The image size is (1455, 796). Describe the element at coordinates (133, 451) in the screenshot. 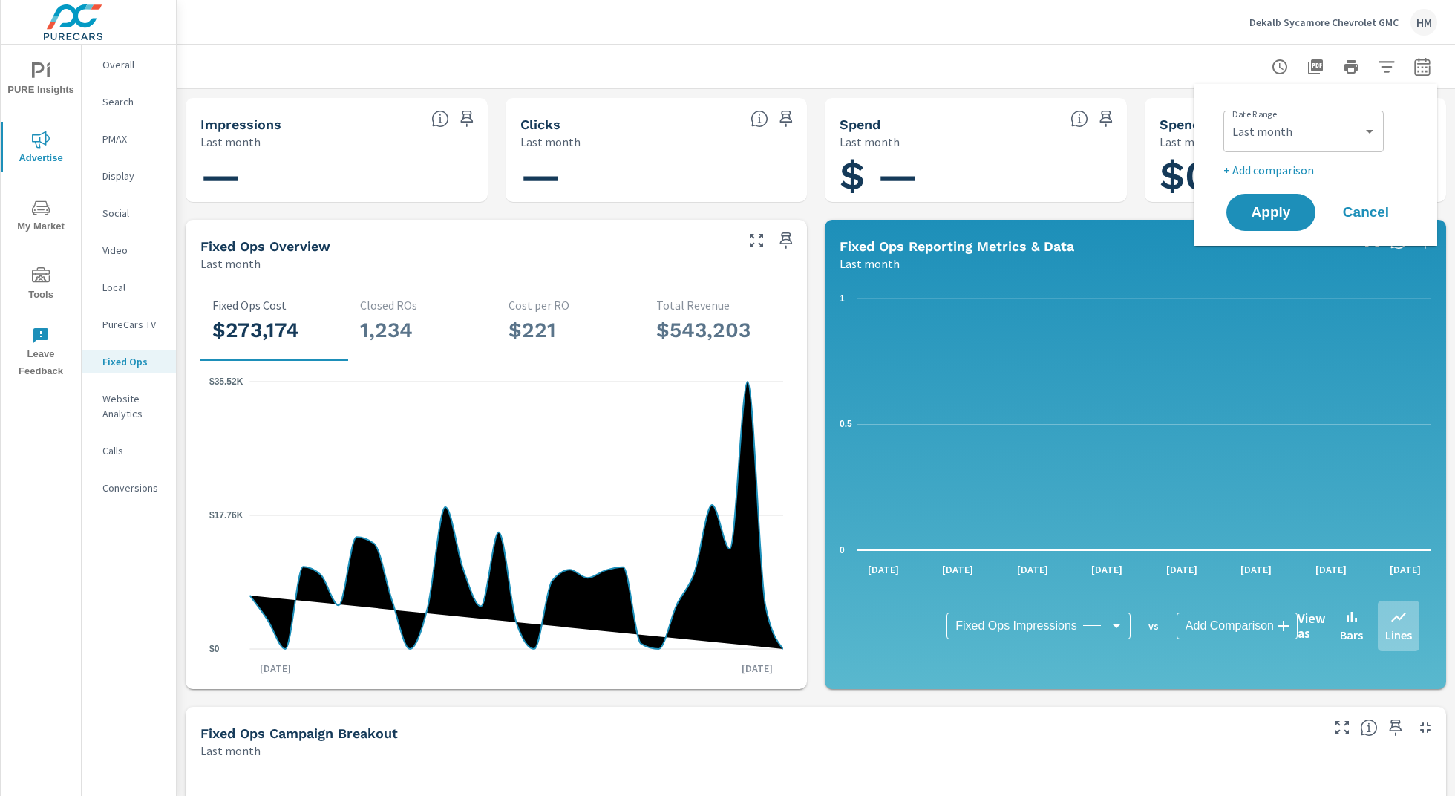

I see `p: Calls` at that location.